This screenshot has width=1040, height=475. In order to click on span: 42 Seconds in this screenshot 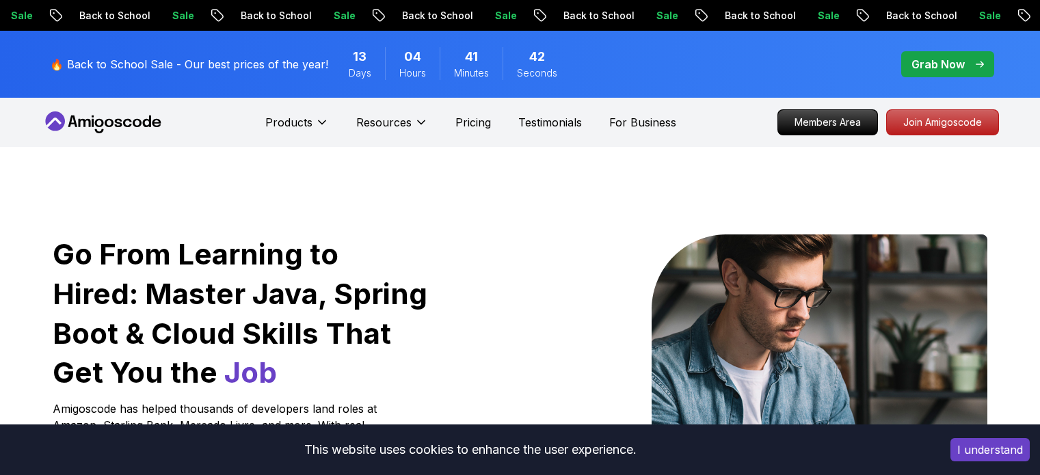, I will do `click(537, 57)`.